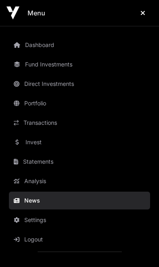  What do you see at coordinates (79, 123) in the screenshot?
I see `a: Transactions` at bounding box center [79, 123].